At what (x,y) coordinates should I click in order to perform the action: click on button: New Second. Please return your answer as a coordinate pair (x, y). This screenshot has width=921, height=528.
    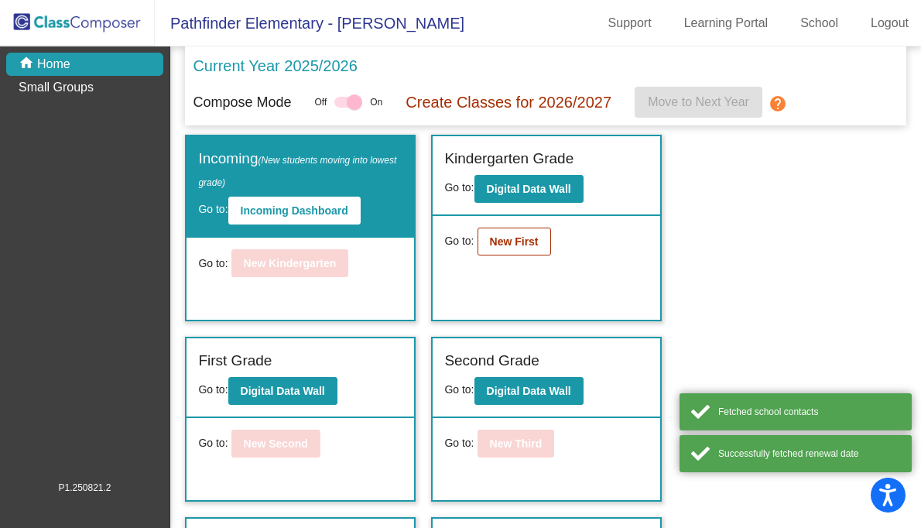
    Looking at the image, I should click on (276, 444).